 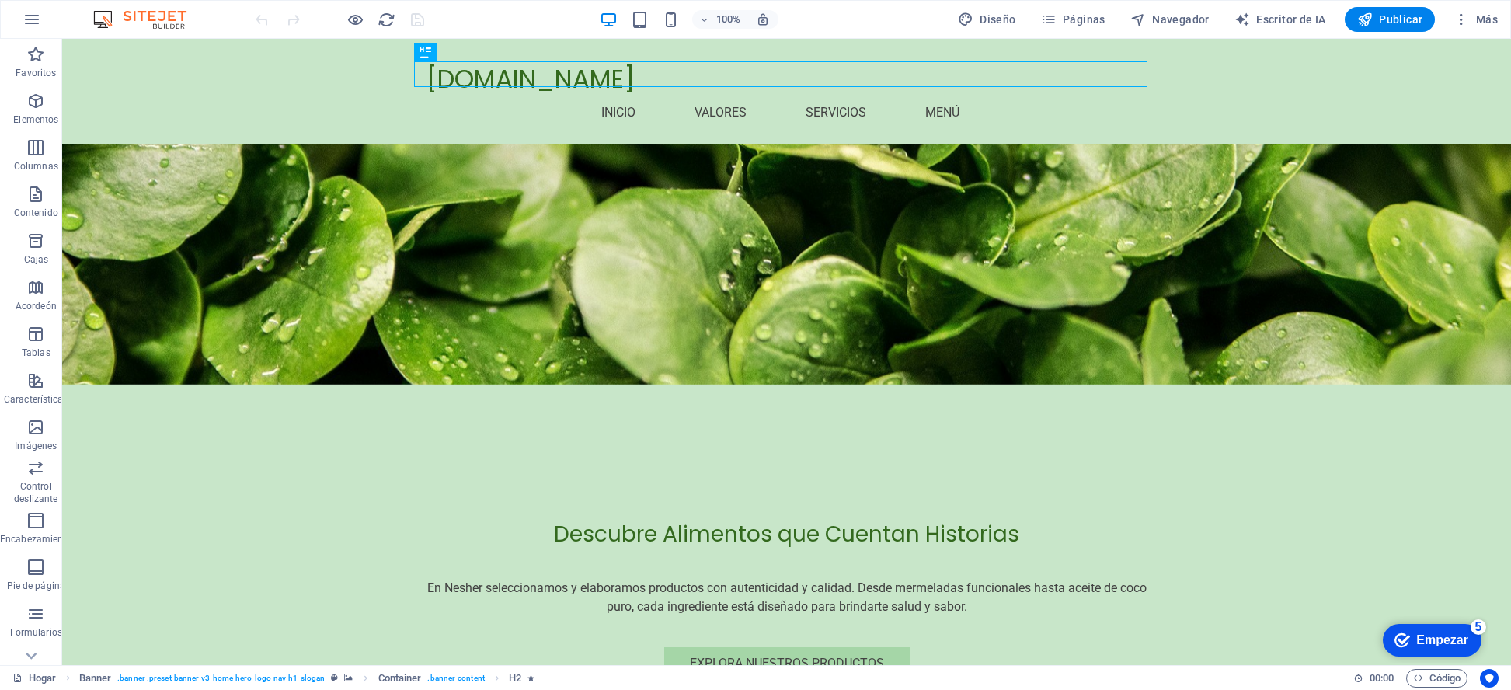 What do you see at coordinates (1181, 19) in the screenshot?
I see `font: Navegador` at bounding box center [1181, 19].